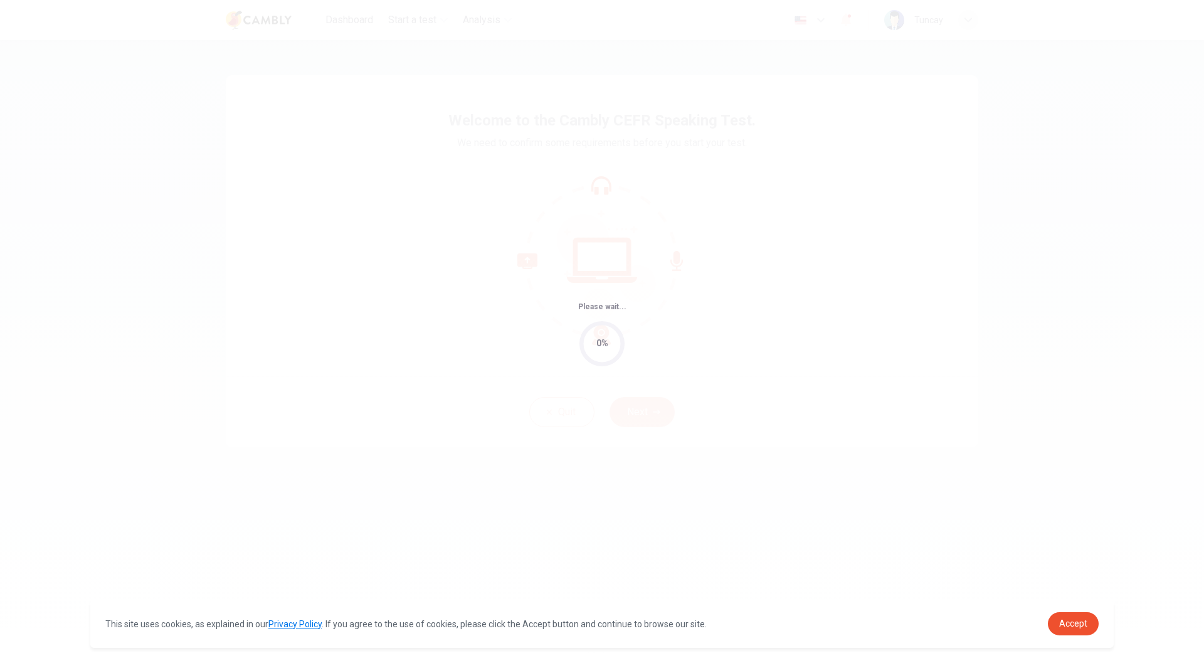 The image size is (1204, 668). I want to click on span: This site uses cookies, as explained in our . If you agree to the use of cookies, please click th..., so click(406, 624).